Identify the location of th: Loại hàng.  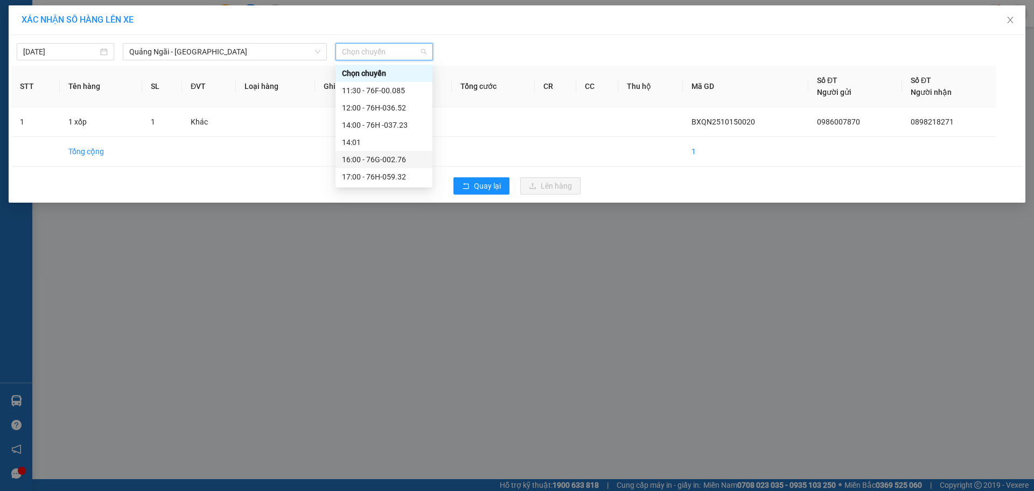
(276, 86).